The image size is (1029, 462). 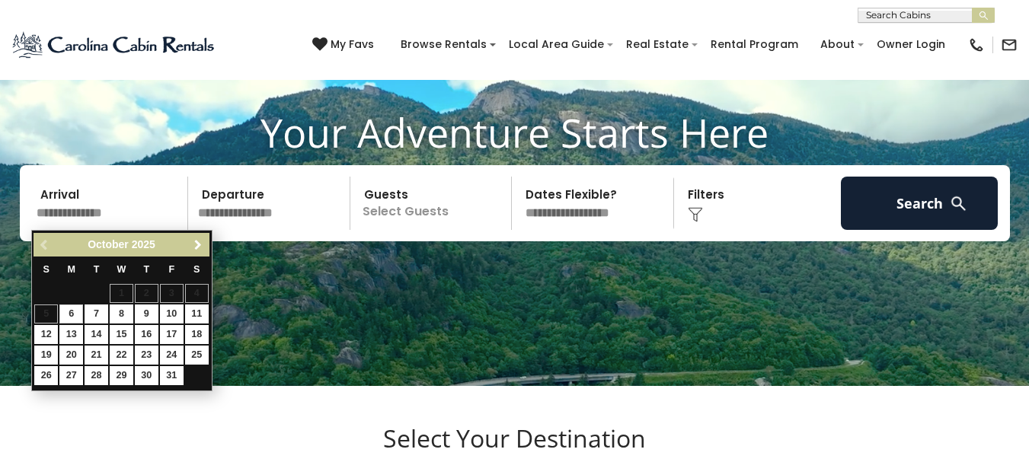 What do you see at coordinates (114, 45) in the screenshot?
I see `img: Blue-2.png` at bounding box center [114, 45].